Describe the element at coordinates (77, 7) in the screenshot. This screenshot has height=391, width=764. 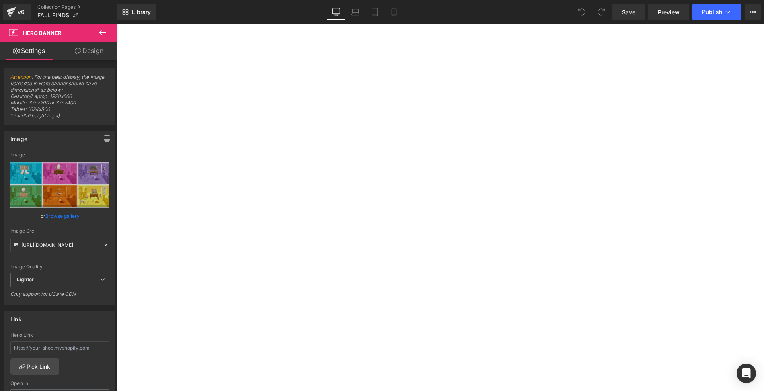
I see `a: Collection Pages` at that location.